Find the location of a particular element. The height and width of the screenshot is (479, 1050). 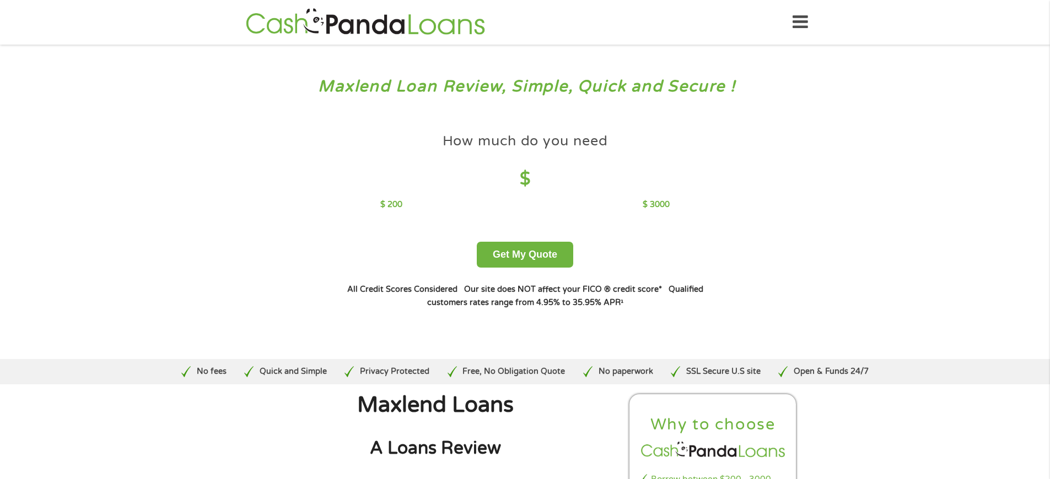

p: Privacy Protected is located at coordinates (395, 372).